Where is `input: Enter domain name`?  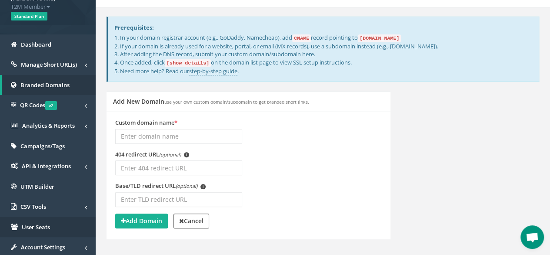
input: Enter domain name is located at coordinates (179, 136).